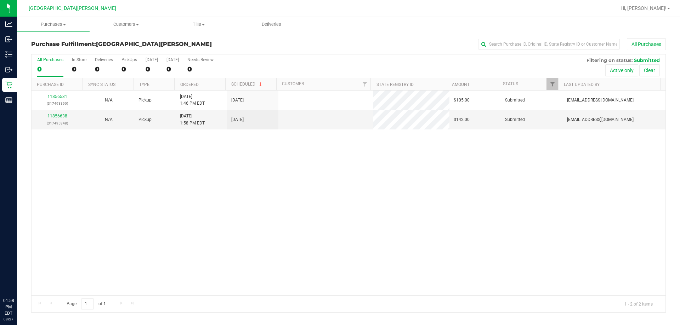 The image size is (680, 325). Describe the element at coordinates (198, 24) in the screenshot. I see `a: Tills` at that location.